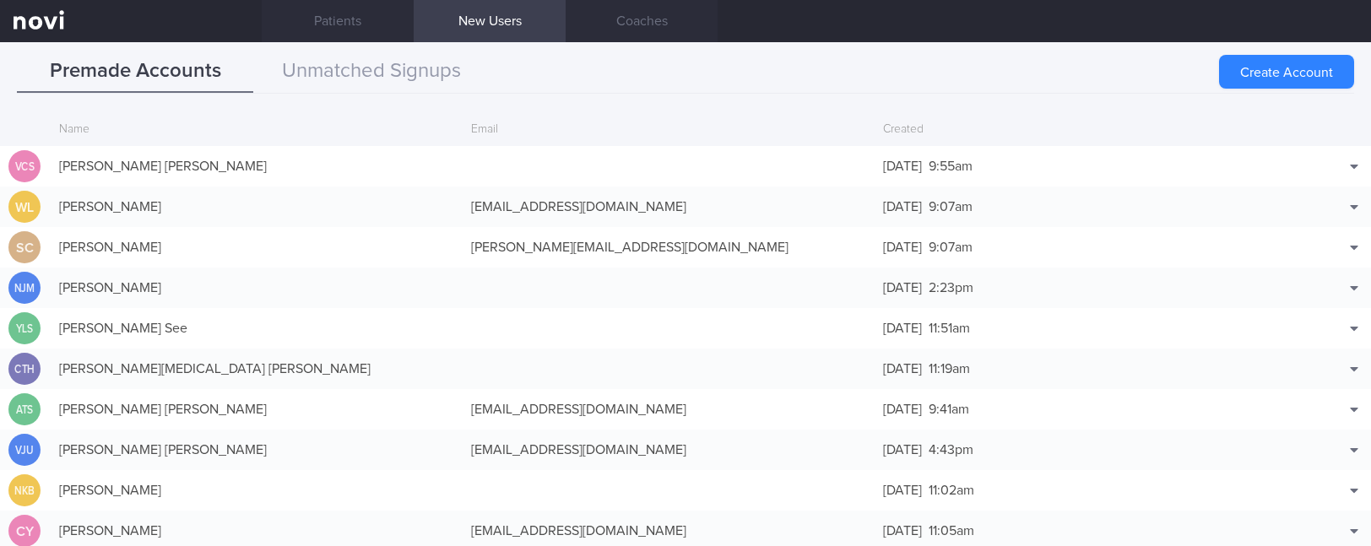 This screenshot has height=546, width=1371. I want to click on span: 11:05am, so click(951, 531).